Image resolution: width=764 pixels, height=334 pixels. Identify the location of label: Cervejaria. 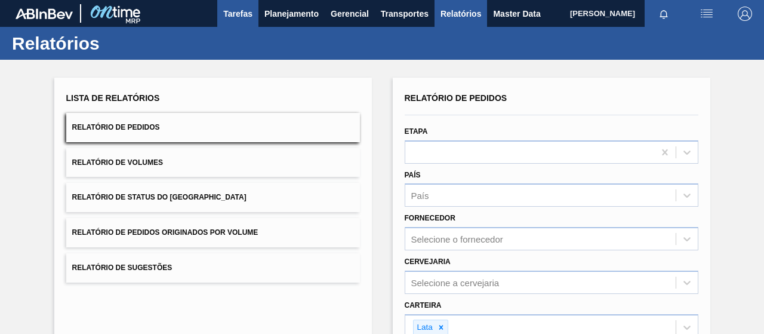
(428, 262).